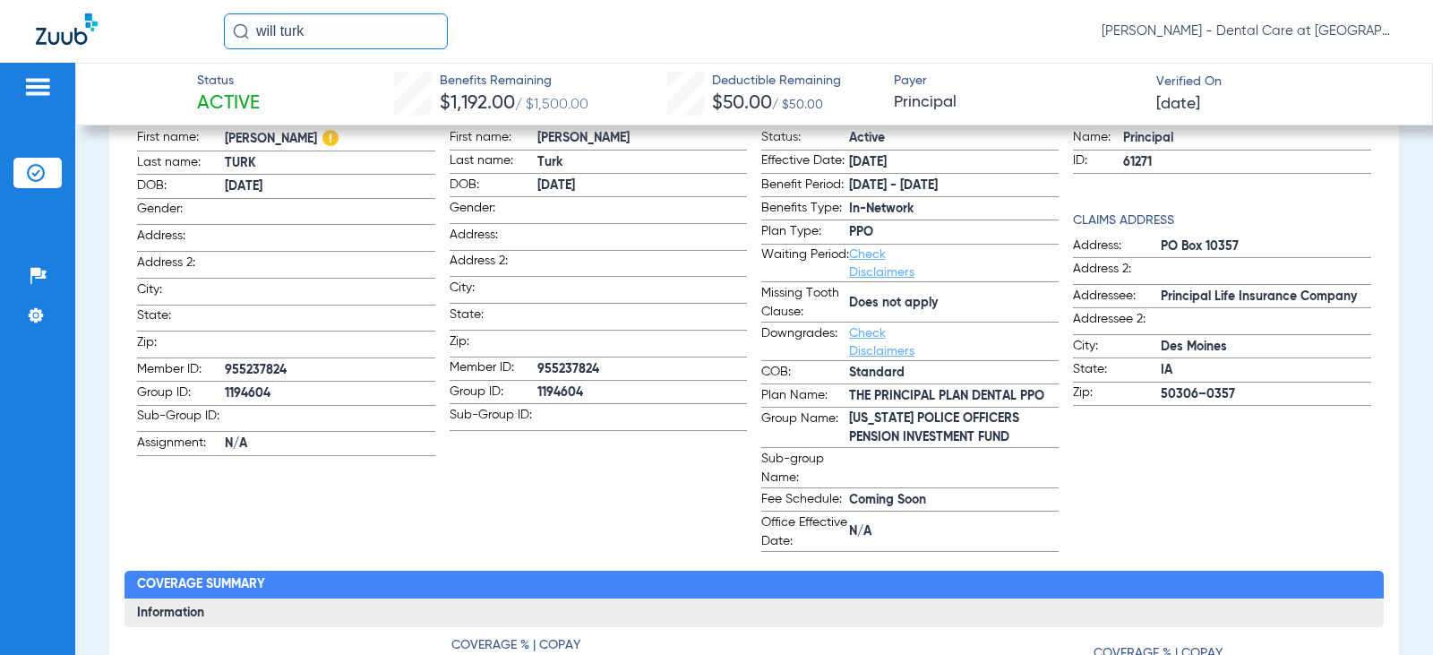 This screenshot has height=655, width=1433. Describe the element at coordinates (954, 232) in the screenshot. I see `span: PPO` at that location.